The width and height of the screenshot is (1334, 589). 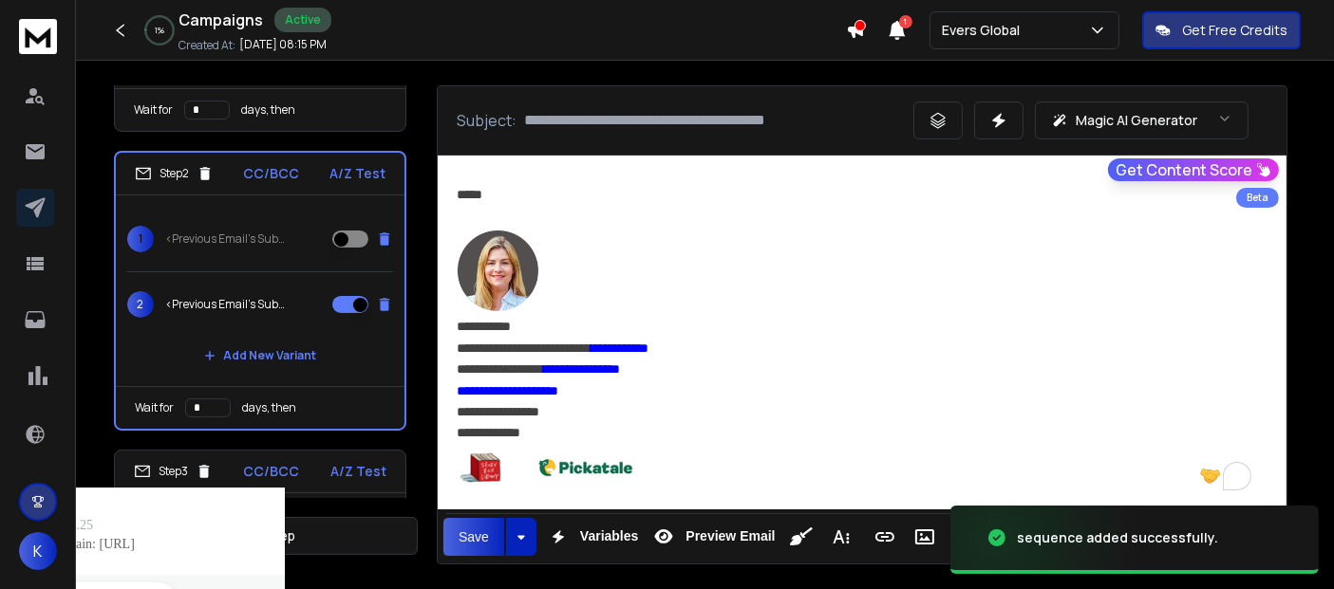 What do you see at coordinates (303, 20) in the screenshot?
I see `div: Active` at bounding box center [303, 20].